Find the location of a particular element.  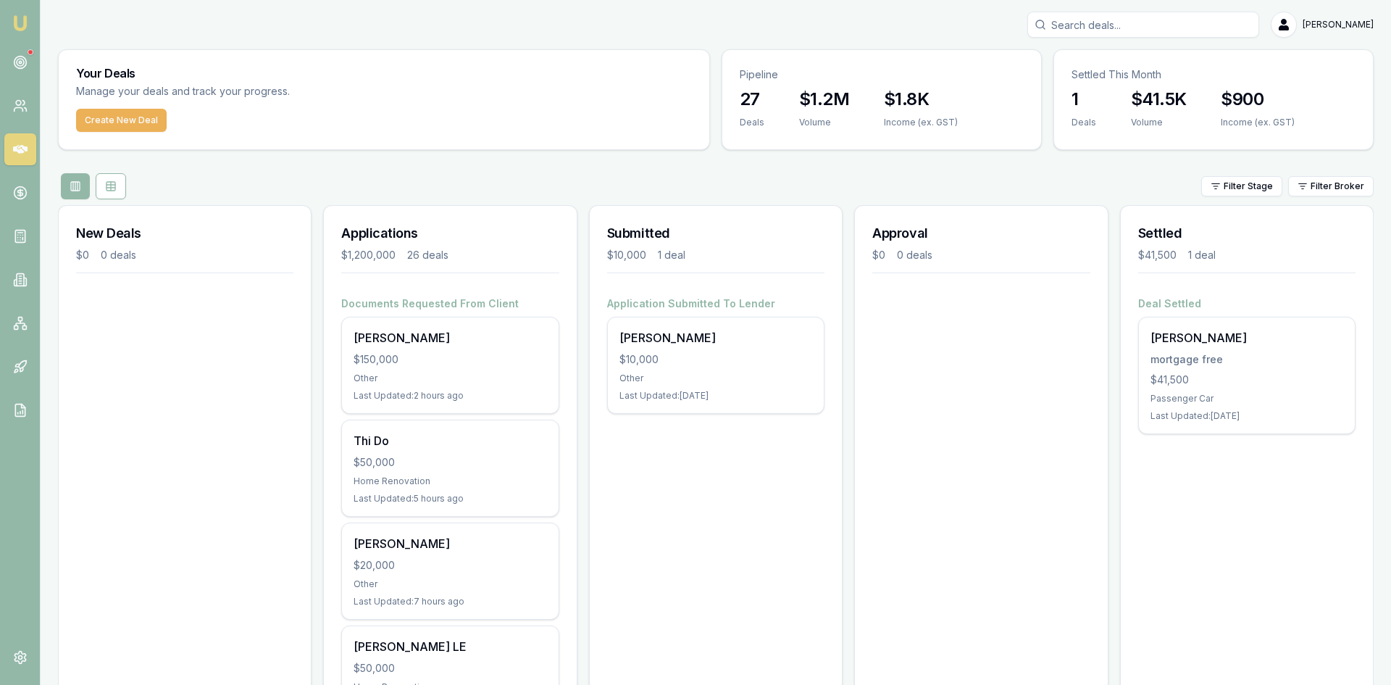

div: Thi Do is located at coordinates (450, 441).